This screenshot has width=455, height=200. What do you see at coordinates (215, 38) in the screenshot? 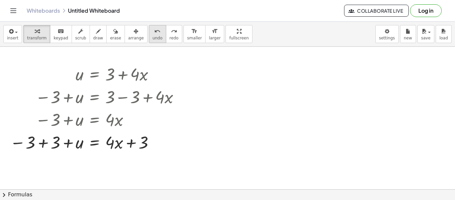
I see `span: larger` at bounding box center [215, 38].